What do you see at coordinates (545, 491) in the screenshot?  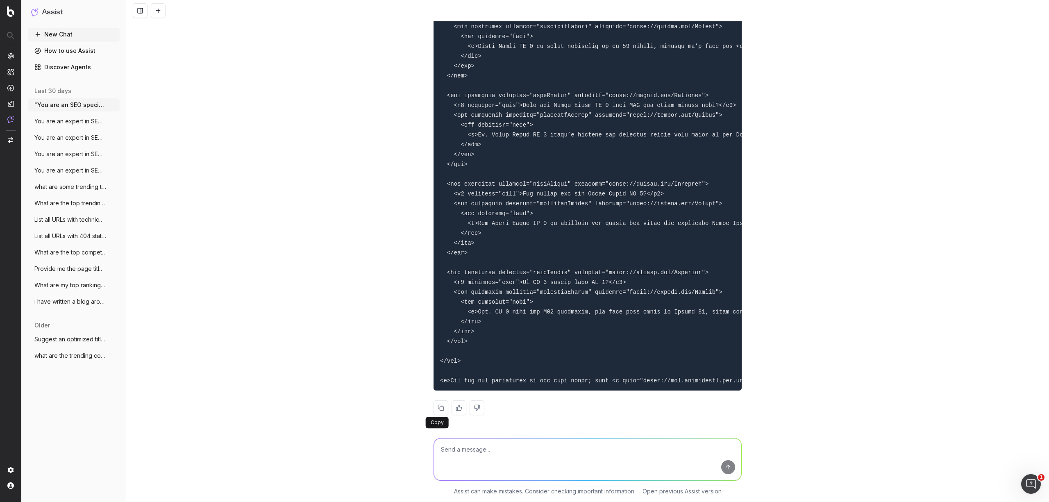 I see `p: Assist can make mistakes. Consider checking important information.` at bounding box center [545, 491].